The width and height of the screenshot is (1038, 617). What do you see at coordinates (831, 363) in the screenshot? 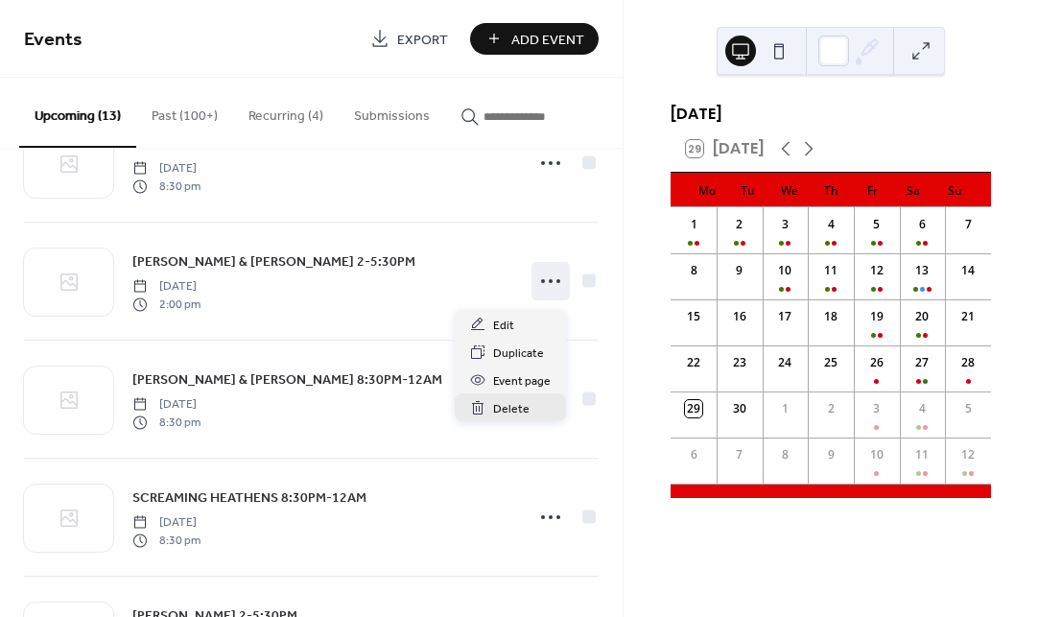
I see `div: 25` at bounding box center [831, 363].